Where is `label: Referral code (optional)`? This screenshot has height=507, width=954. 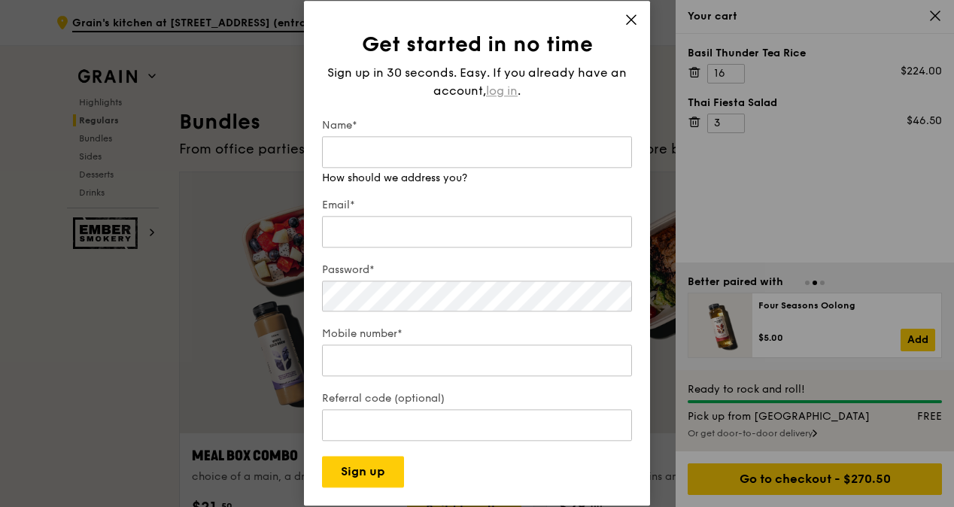 label: Referral code (optional) is located at coordinates (477, 399).